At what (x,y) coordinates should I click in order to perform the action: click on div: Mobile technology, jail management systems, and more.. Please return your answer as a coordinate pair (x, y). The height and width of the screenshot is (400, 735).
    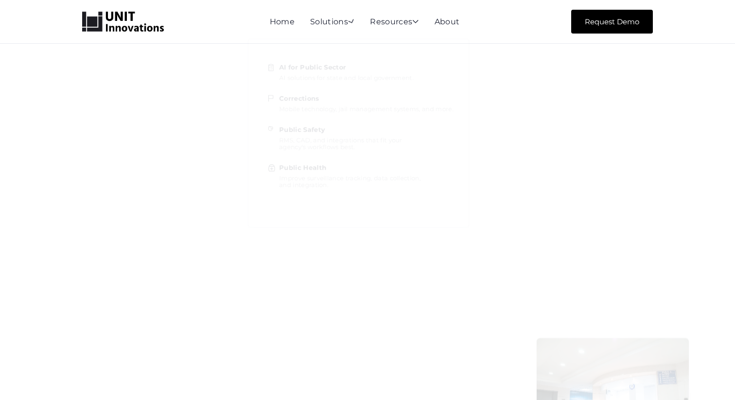
    Looking at the image, I should click on (366, 109).